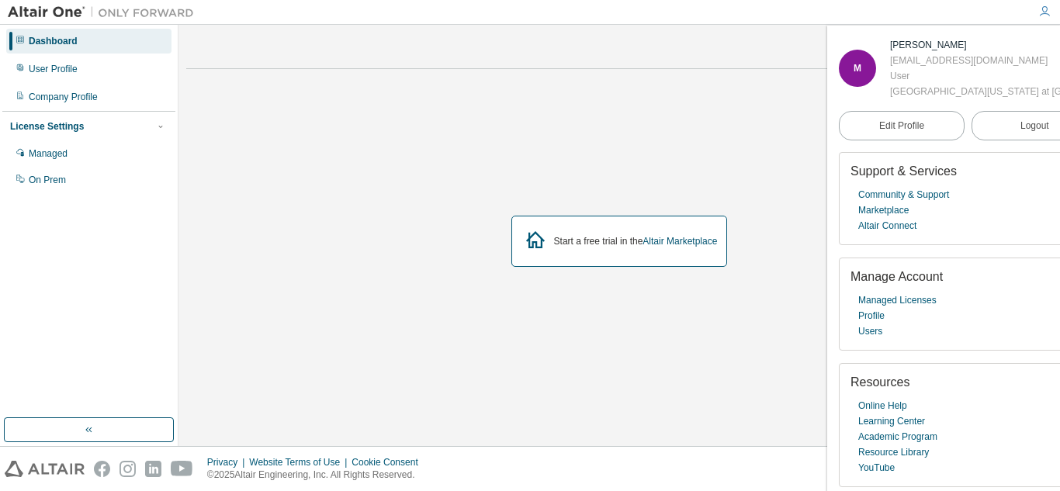  What do you see at coordinates (317, 475) in the screenshot?
I see `p: © 2025 Altair Engineering, Inc. All Rights Reserved.` at bounding box center [317, 475].